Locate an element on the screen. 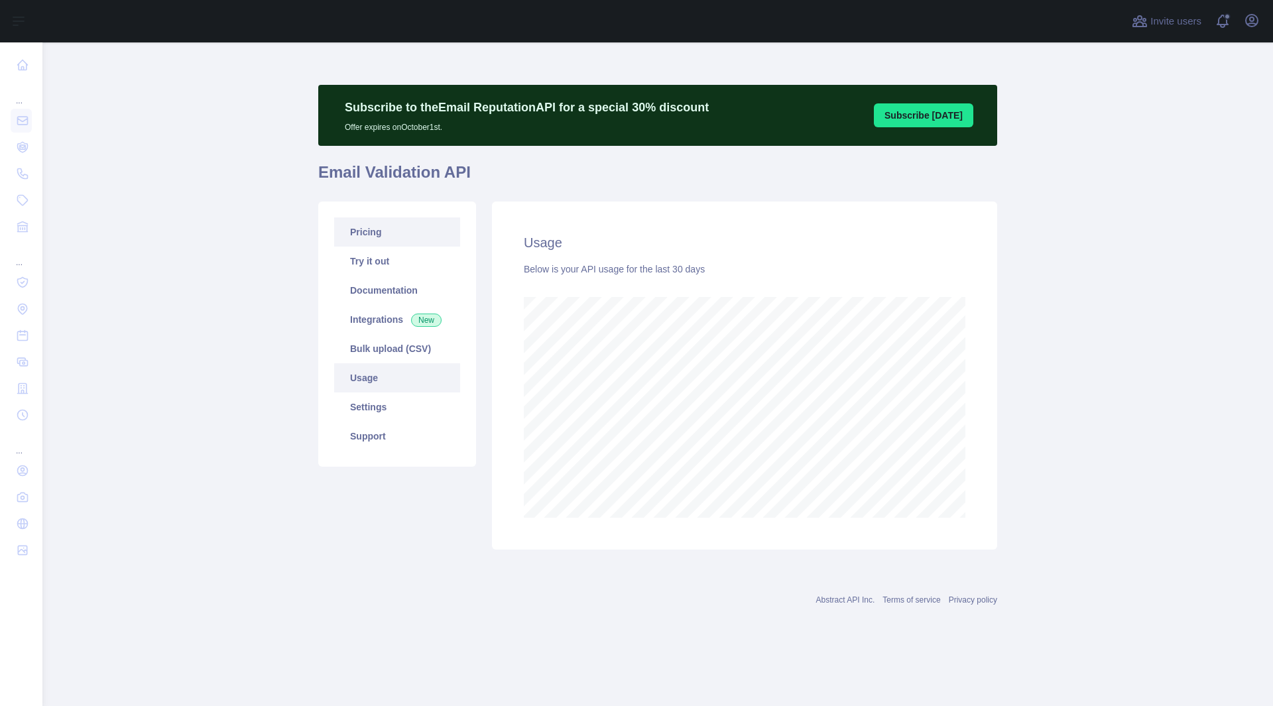 The height and width of the screenshot is (706, 1273). a: Pricing is located at coordinates (397, 232).